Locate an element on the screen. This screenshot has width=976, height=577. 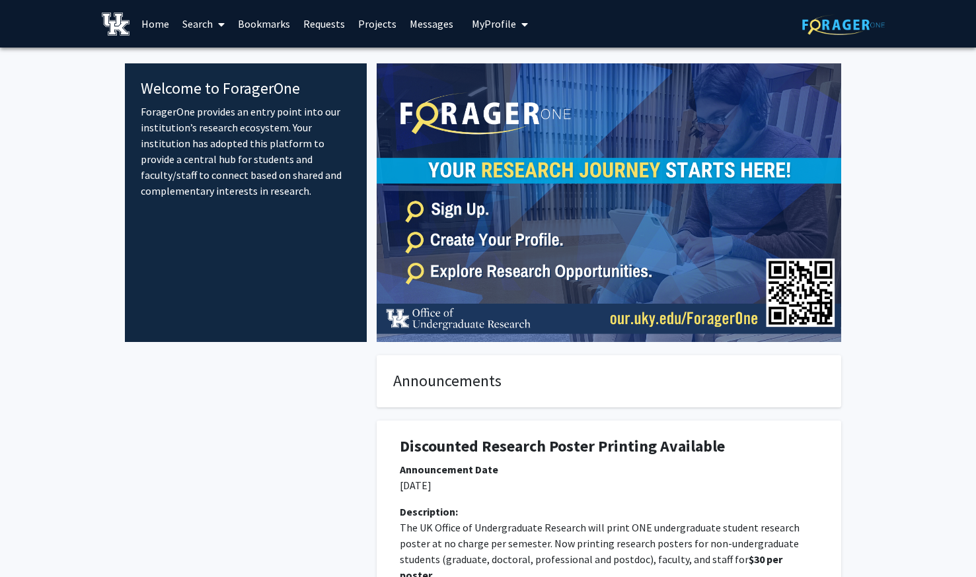
div: Description: is located at coordinates (608, 512).